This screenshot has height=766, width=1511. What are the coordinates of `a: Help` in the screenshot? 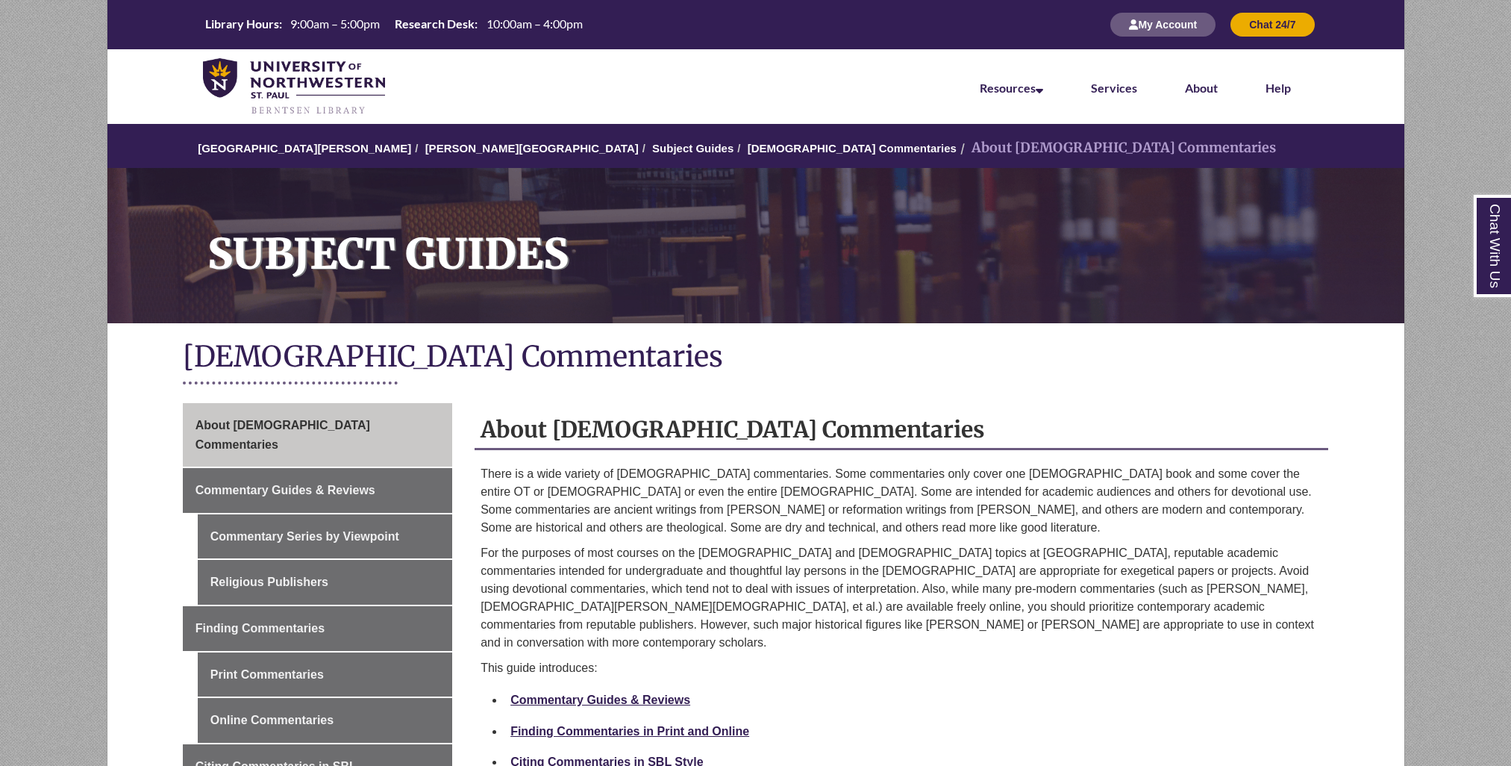 It's located at (1278, 87).